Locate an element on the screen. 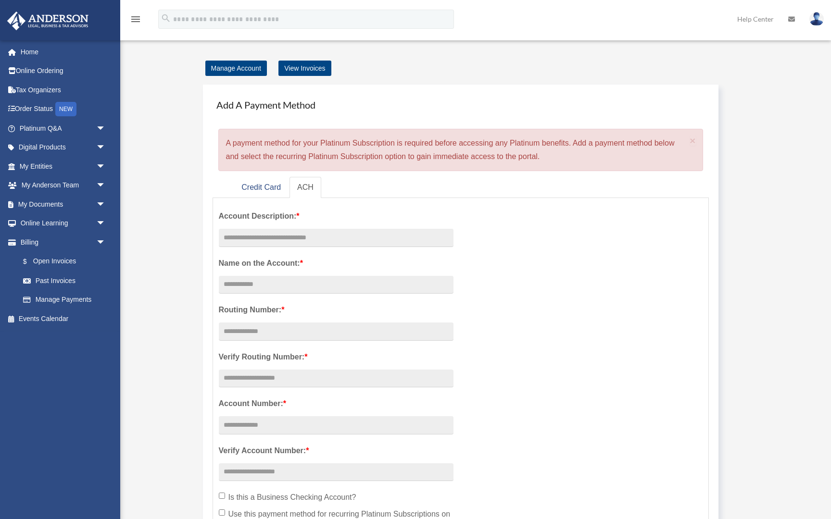 This screenshot has width=831, height=519. a: My Documentsarrow_drop_down is located at coordinates (63, 204).